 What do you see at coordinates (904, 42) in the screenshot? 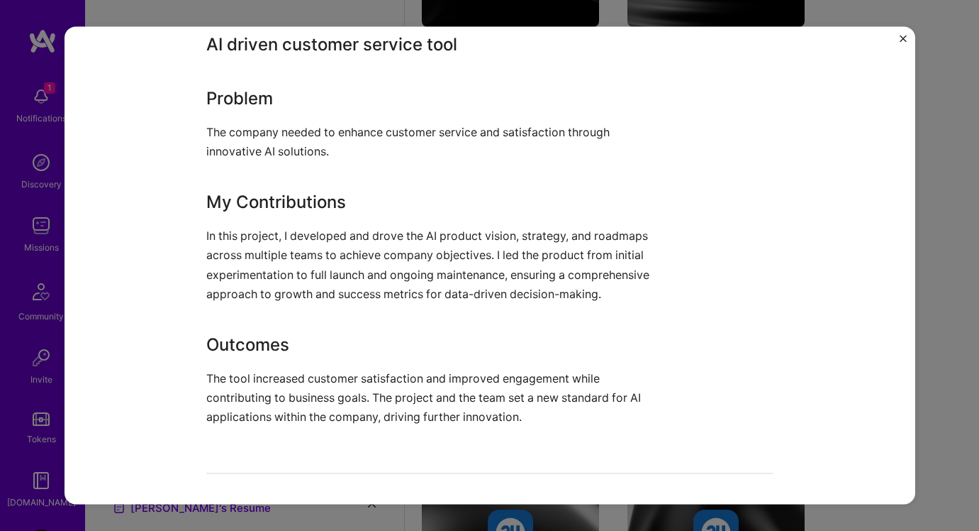
I see `button: Close` at bounding box center [904, 42].